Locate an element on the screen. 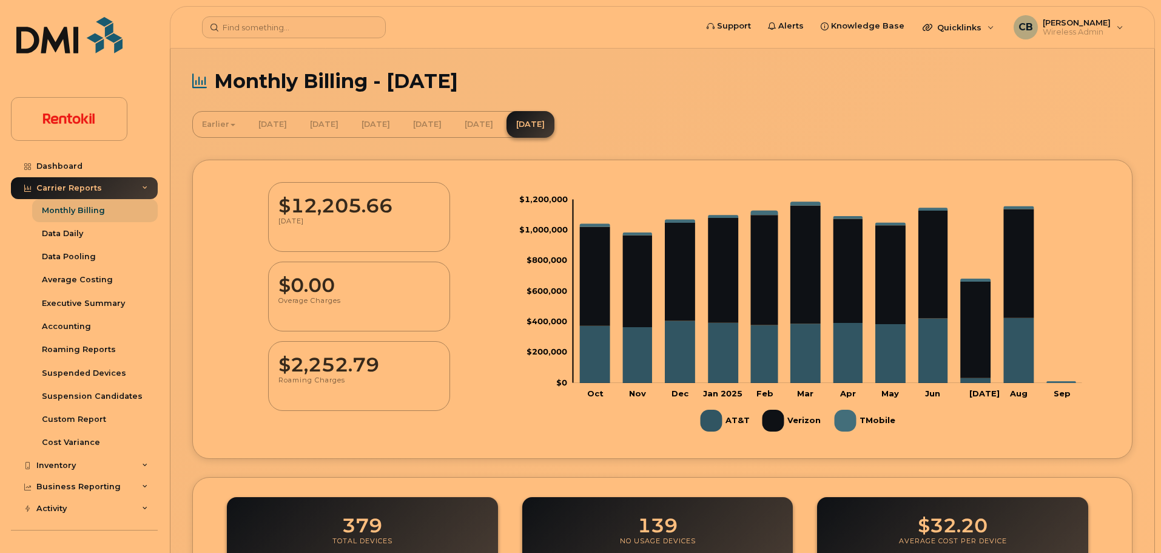 This screenshot has width=1161, height=553. tspan: Jan 2025 is located at coordinates (723, 393).